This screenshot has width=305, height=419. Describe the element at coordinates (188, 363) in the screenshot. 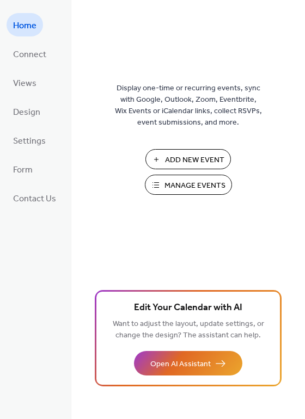

I see `button: Open AI Assistant` at that location.